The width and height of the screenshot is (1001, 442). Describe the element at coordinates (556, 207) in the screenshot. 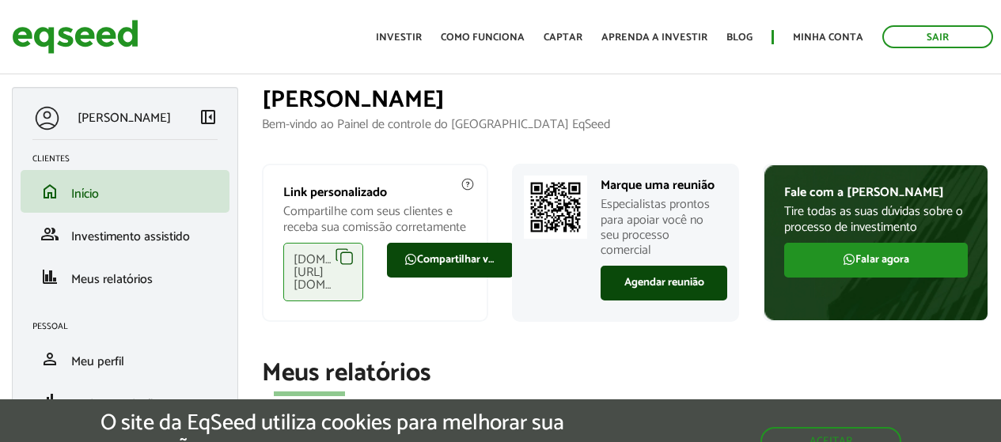

I see `img: Marcar reunião com consultor` at that location.